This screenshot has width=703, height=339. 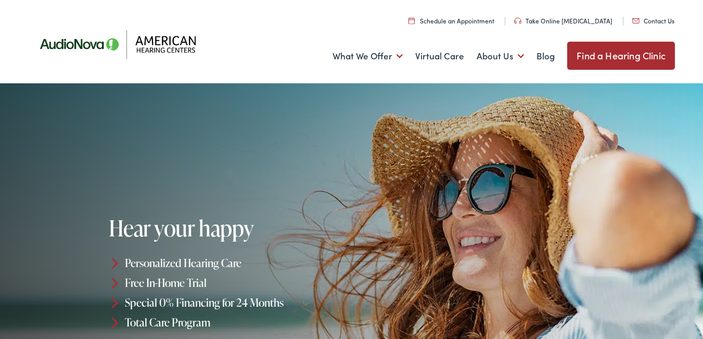 I want to click on a: Virtual Care, so click(x=440, y=56).